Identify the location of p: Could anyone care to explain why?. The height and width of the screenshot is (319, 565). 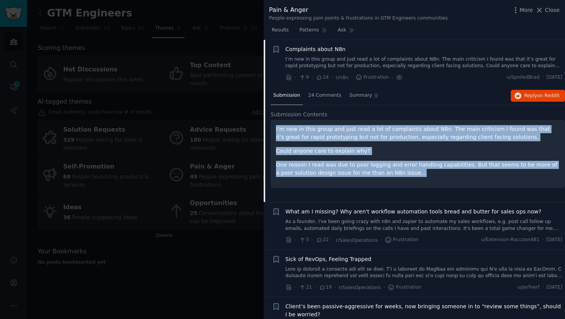
(418, 151).